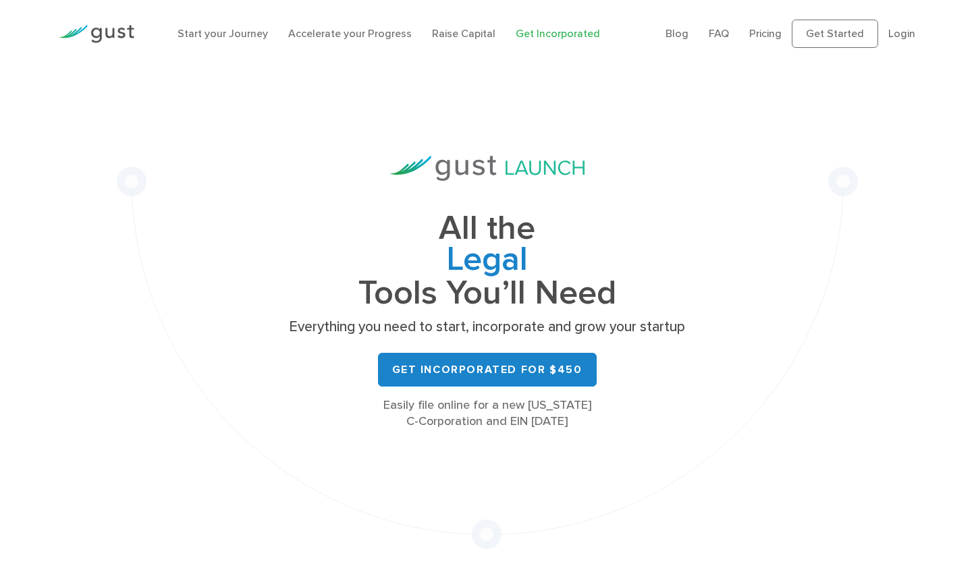 The width and height of the screenshot is (974, 568). I want to click on a: Get Started, so click(835, 34).